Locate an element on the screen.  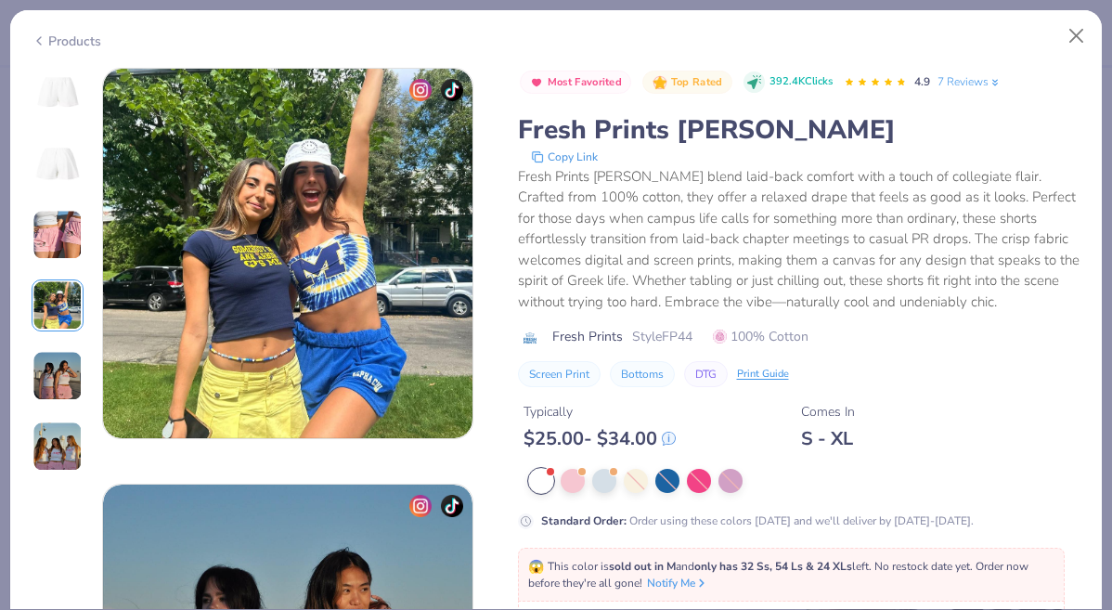
div: $ 25.00 - $ 34.00 is located at coordinates (599, 438).